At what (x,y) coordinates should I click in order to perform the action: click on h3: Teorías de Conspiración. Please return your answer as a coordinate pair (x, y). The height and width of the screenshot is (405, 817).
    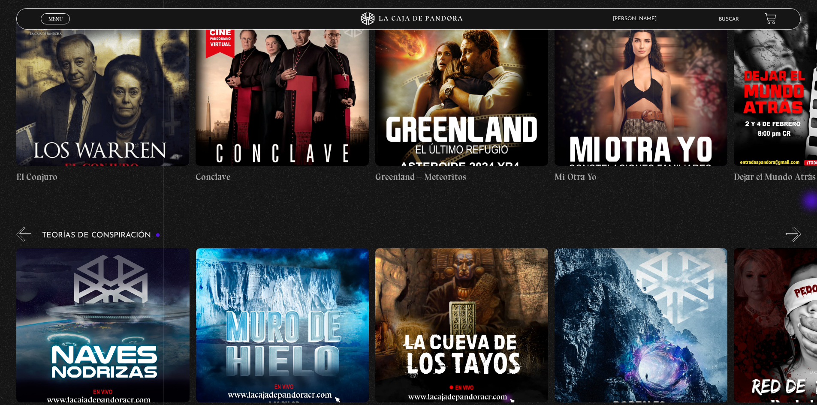
    Looking at the image, I should click on (101, 235).